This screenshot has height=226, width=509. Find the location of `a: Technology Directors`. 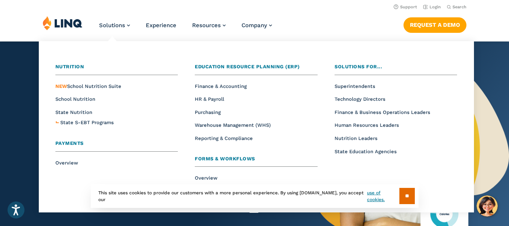

a: Technology Directors is located at coordinates (360, 99).